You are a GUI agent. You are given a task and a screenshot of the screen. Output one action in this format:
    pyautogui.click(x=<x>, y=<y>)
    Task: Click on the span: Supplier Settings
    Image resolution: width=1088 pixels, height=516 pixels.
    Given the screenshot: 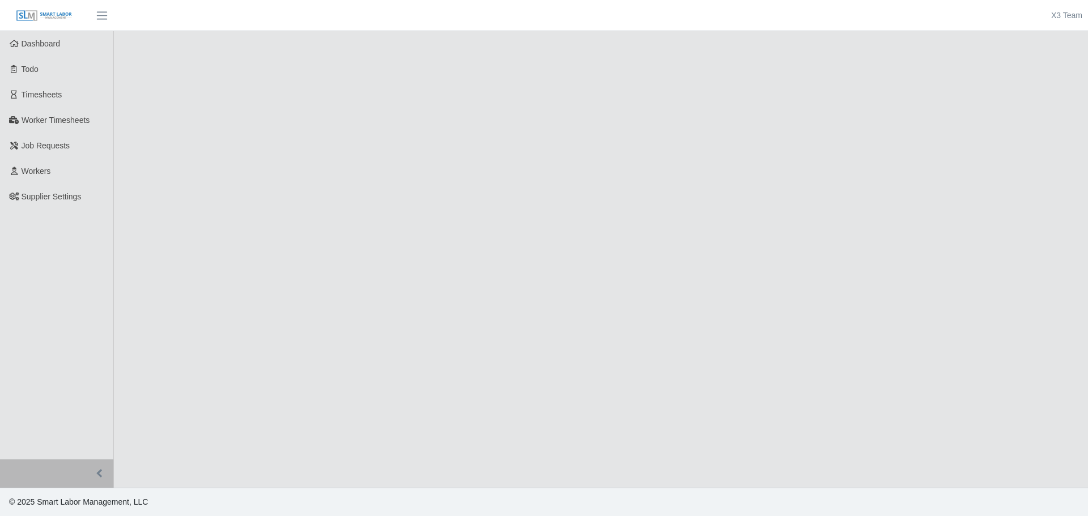 What is the action you would take?
    pyautogui.click(x=52, y=197)
    